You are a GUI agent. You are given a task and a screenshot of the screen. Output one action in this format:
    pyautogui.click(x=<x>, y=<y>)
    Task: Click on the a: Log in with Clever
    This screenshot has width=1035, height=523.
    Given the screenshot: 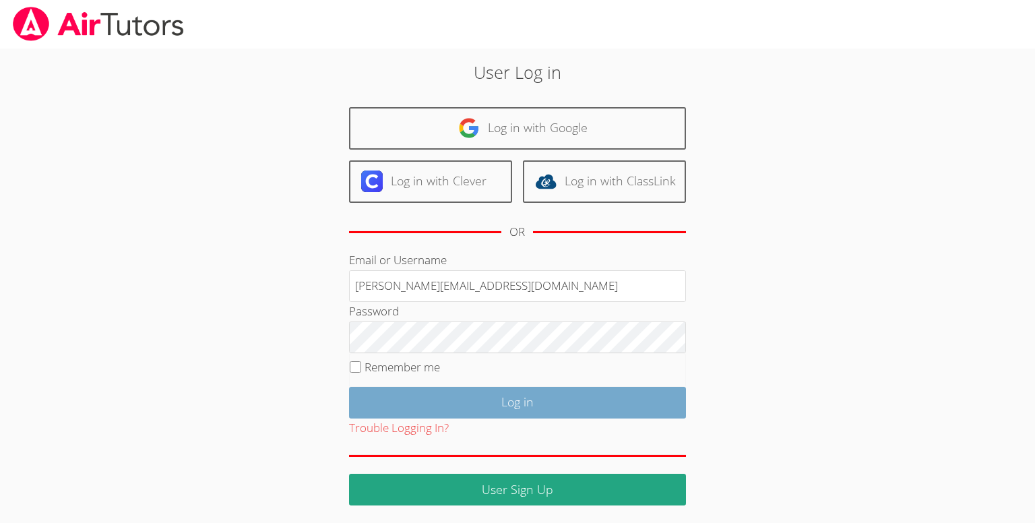 What is the action you would take?
    pyautogui.click(x=430, y=181)
    